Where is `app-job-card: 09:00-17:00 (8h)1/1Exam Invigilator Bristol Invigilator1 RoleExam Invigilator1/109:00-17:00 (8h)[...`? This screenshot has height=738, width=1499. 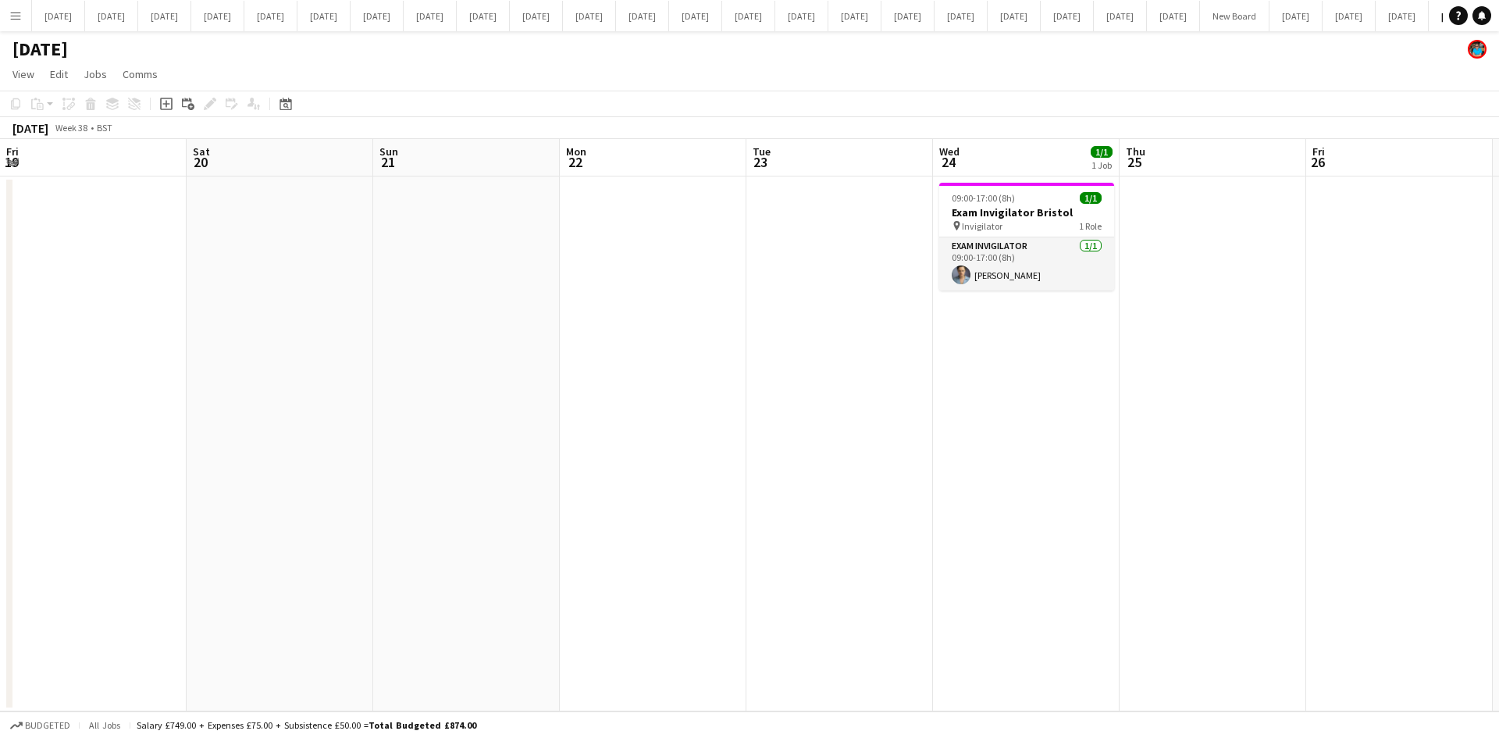
app-job-card: 09:00-17:00 (8h)1/1Exam Invigilator Bristol Invigilator1 RoleExam Invigilator1/109:00-17:00 (8h)[... is located at coordinates (1027, 237).